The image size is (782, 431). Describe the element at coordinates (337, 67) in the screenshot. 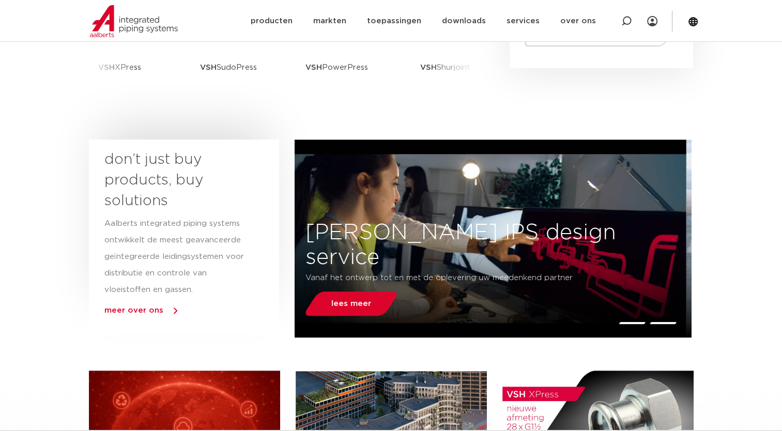

I see `p: PowerPress` at that location.